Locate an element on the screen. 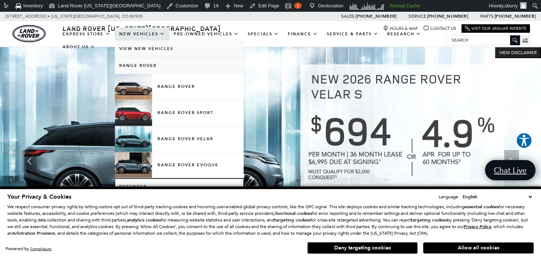 This screenshot has width=541, height=259. div: Powered by is located at coordinates (28, 249).